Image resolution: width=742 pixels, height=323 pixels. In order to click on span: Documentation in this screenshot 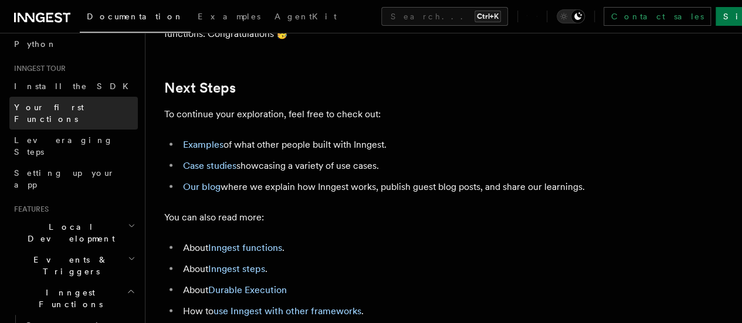, I will do `click(135, 16)`.